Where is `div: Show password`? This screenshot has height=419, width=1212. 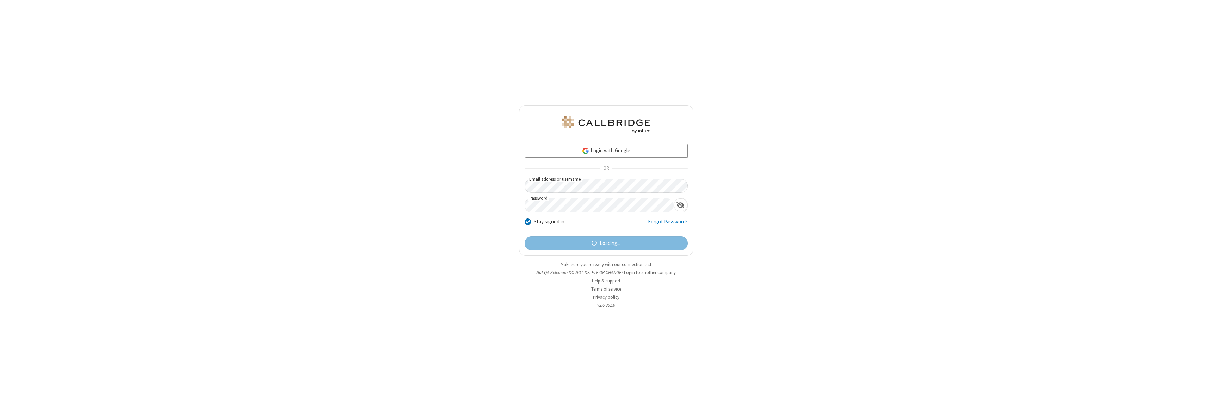 div: Show password is located at coordinates (680, 205).